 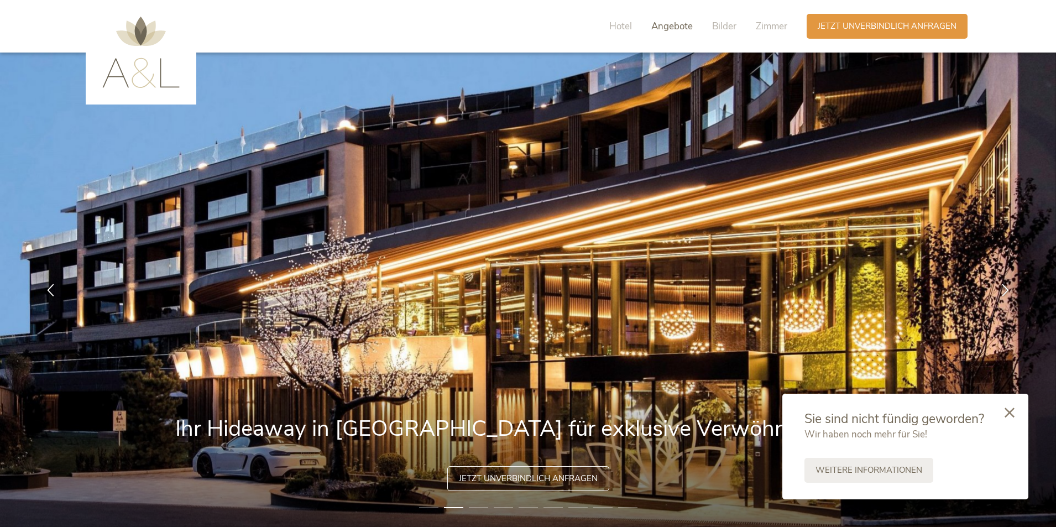 I want to click on img: AMONTI & LUNARIS Wellnessresort, so click(x=141, y=52).